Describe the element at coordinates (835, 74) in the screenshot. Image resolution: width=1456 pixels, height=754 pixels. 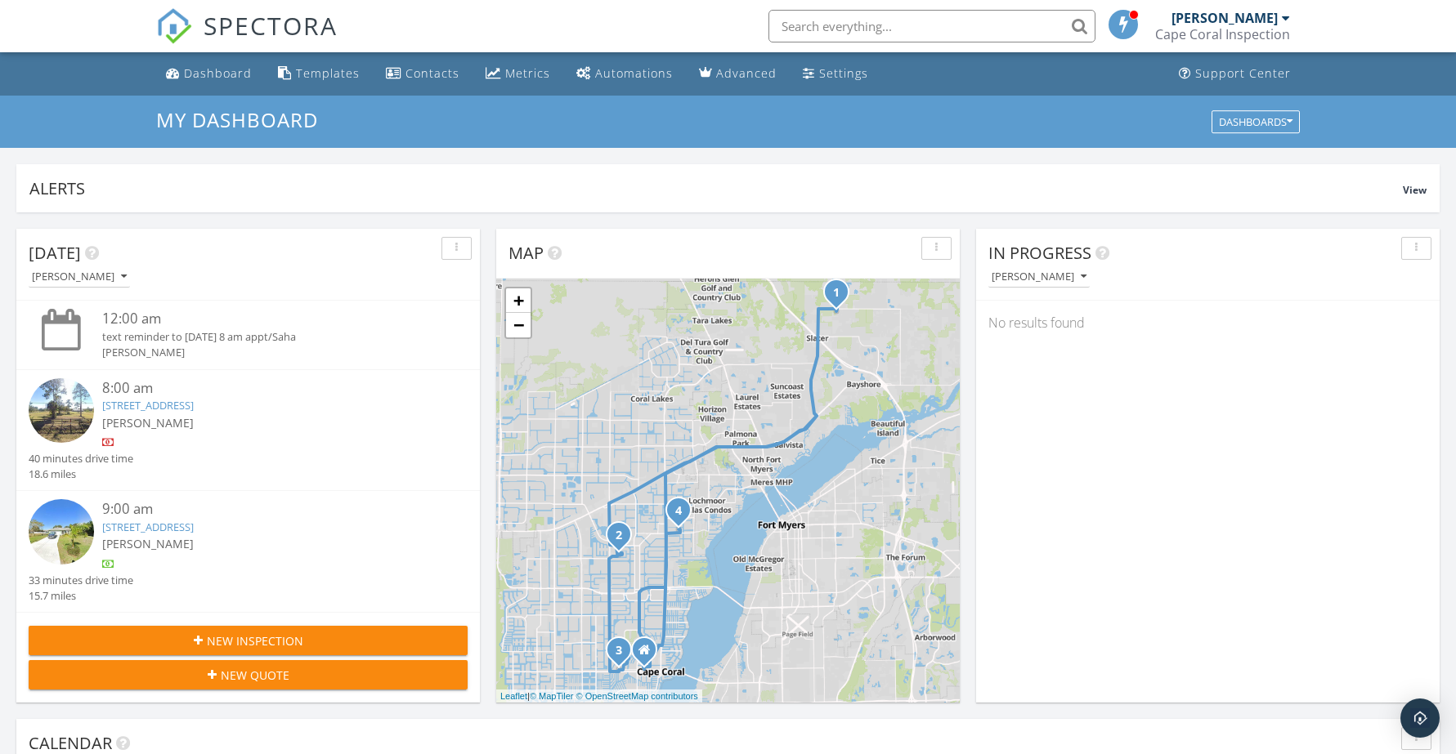
I see `a: Settings` at that location.